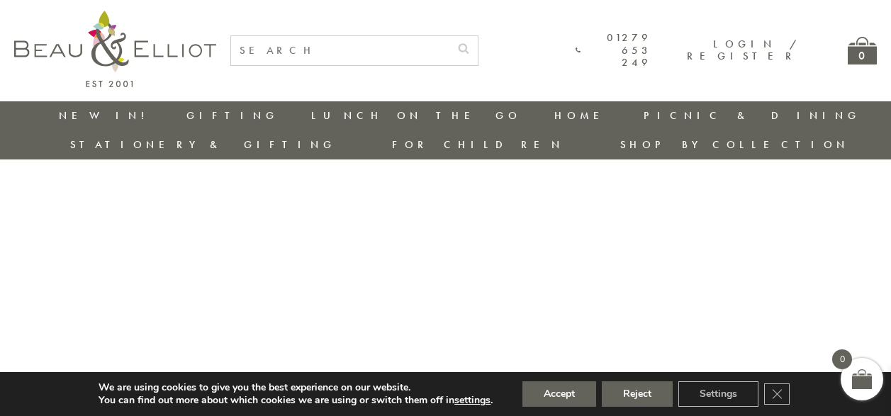  I want to click on a: Login / Register, so click(742, 50).